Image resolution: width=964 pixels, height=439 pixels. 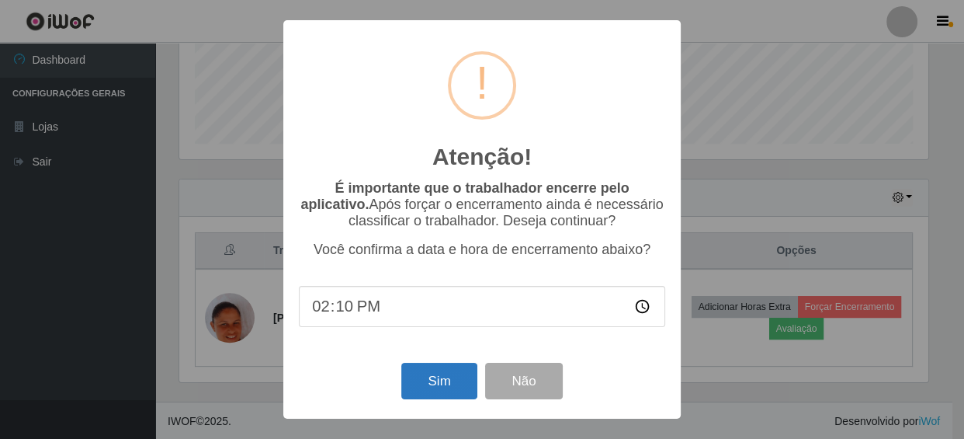 I want to click on b: É importante que o trabalhador encerre pelo aplicativo., so click(x=464, y=196).